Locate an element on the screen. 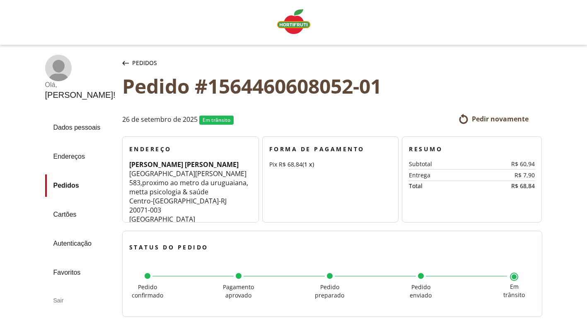 The height and width of the screenshot is (324, 587). span: RJ is located at coordinates (224, 201).